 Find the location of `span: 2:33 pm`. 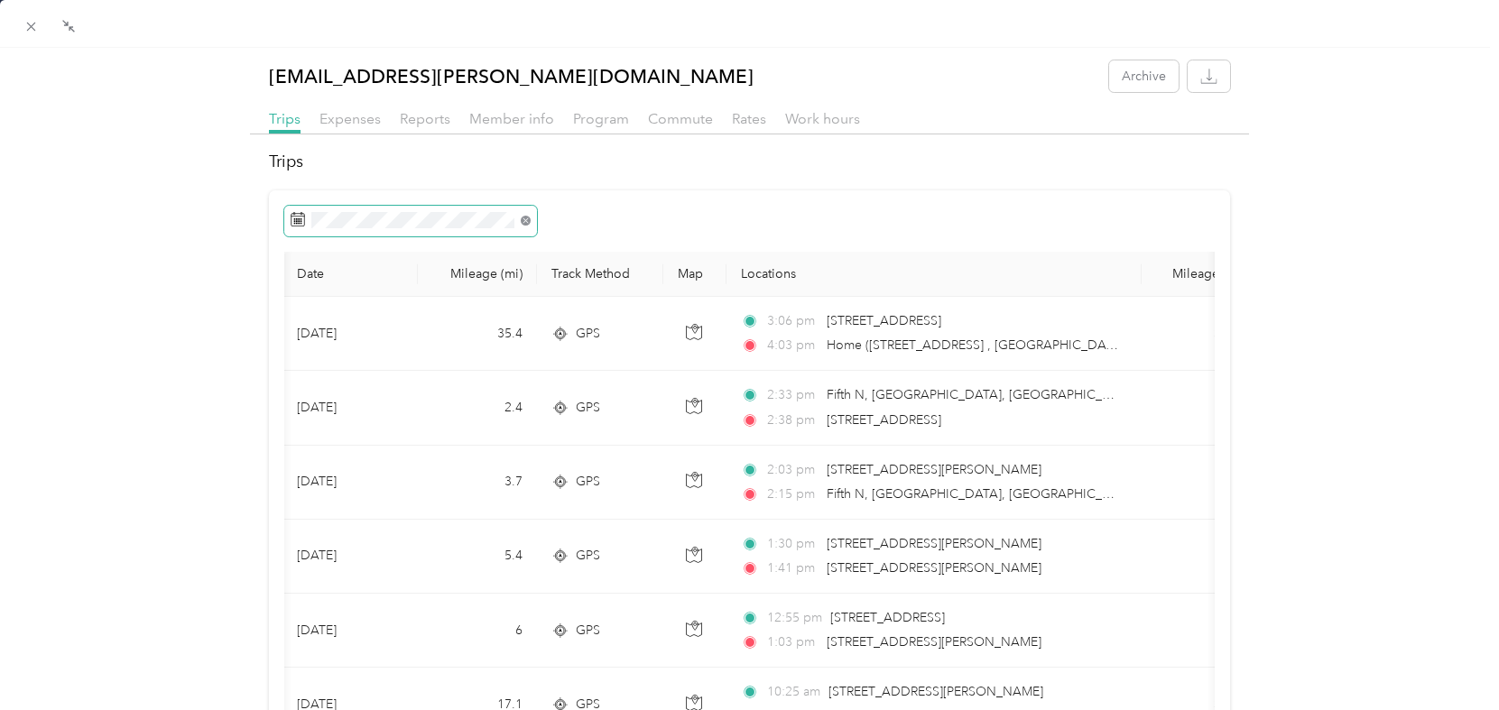

span: 2:33 pm is located at coordinates (792, 395).